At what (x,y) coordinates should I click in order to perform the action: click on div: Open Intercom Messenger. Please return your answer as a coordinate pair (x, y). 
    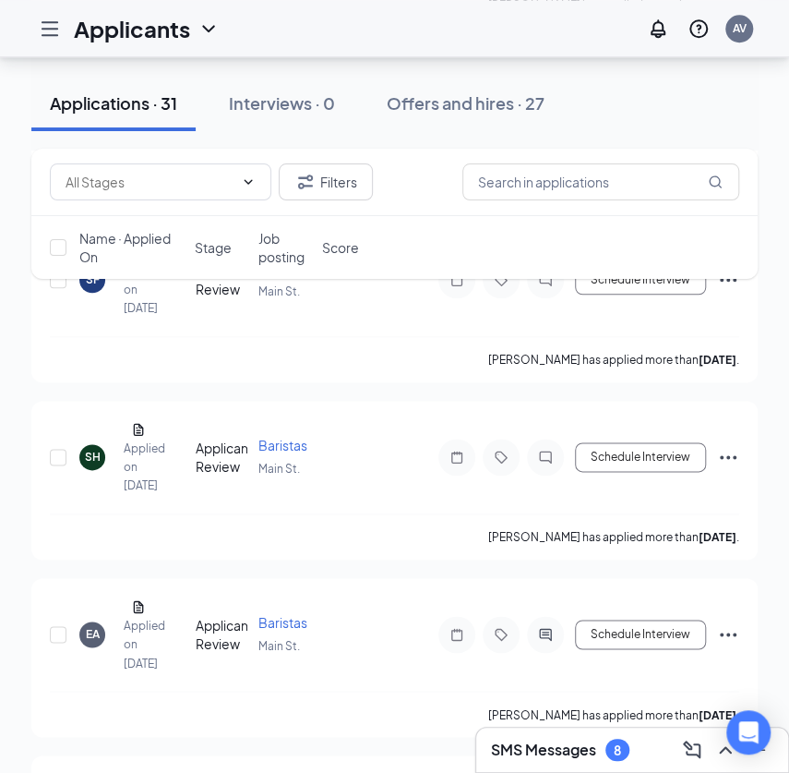
    Looking at the image, I should click on (749, 732).